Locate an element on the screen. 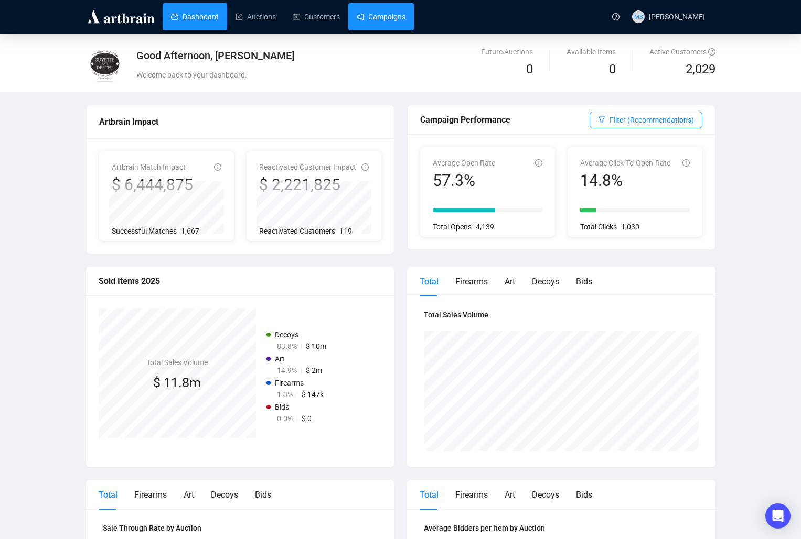 The width and height of the screenshot is (801, 539). img: guyette.jpg is located at coordinates (105, 65).